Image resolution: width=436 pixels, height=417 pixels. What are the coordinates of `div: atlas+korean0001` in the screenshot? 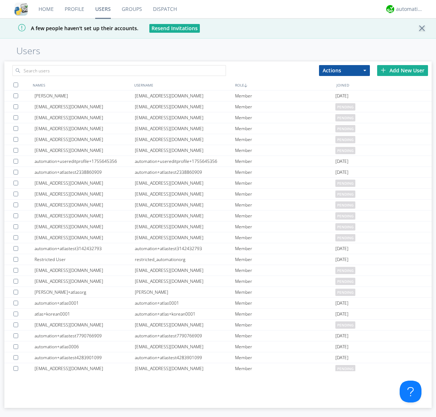 It's located at (85, 314).